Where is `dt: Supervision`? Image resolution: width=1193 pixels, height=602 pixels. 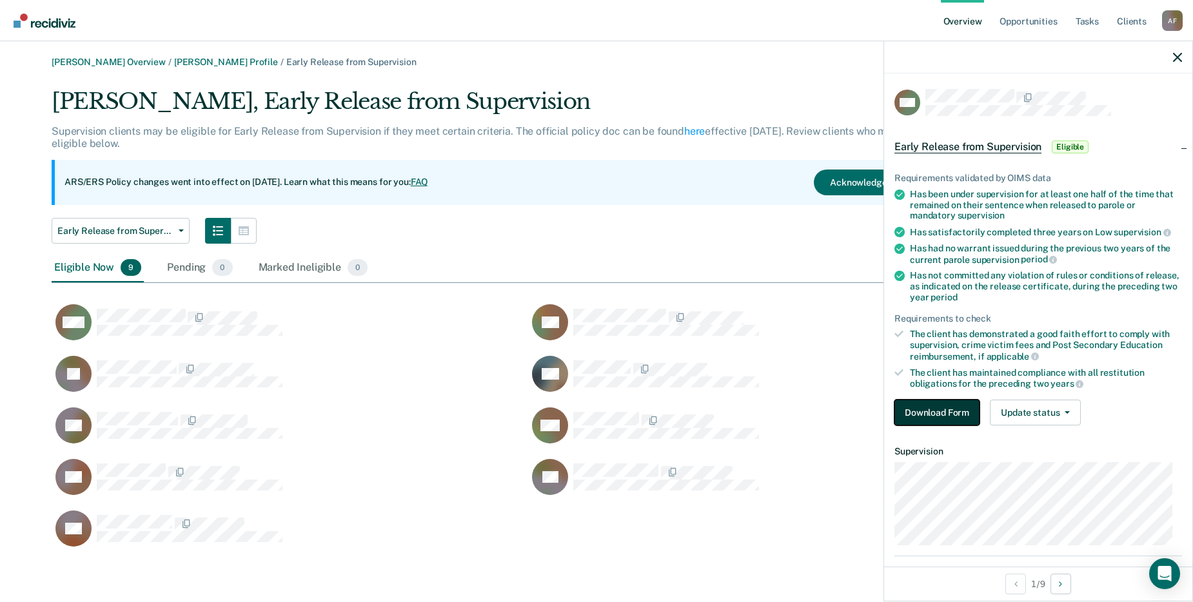 dt: Supervision is located at coordinates (1038, 451).